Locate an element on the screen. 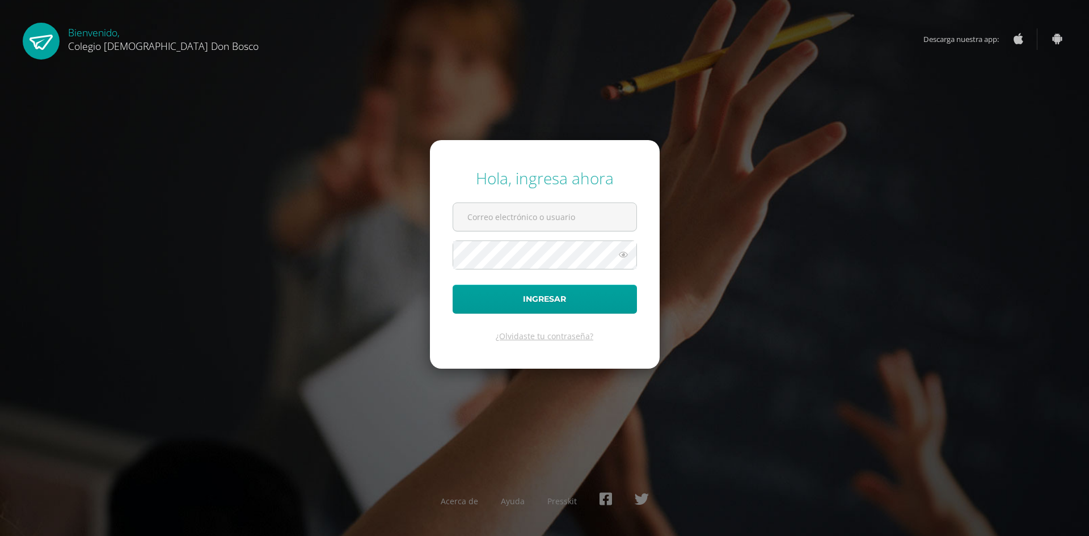 Image resolution: width=1089 pixels, height=536 pixels. div: Hola, ingresa ahora is located at coordinates (544, 178).